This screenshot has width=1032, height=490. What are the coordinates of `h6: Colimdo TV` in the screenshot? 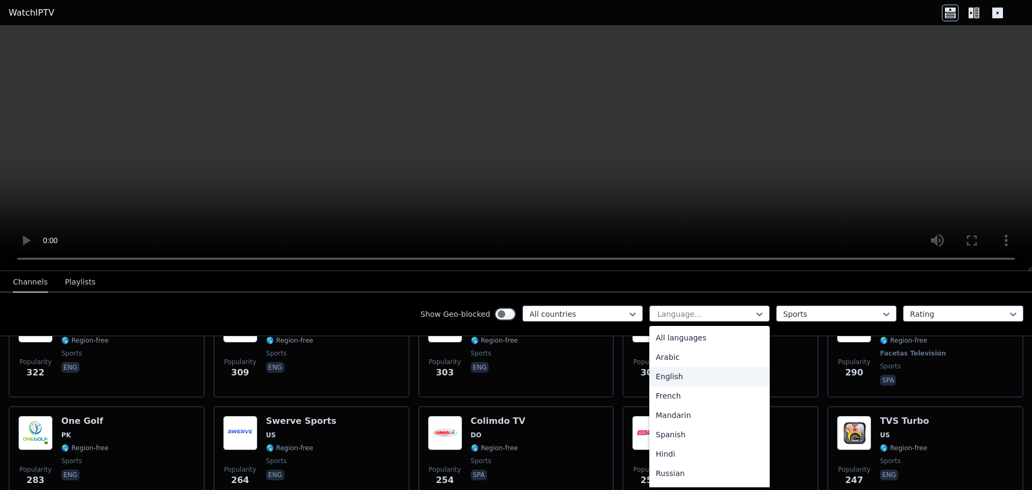 It's located at (498, 421).